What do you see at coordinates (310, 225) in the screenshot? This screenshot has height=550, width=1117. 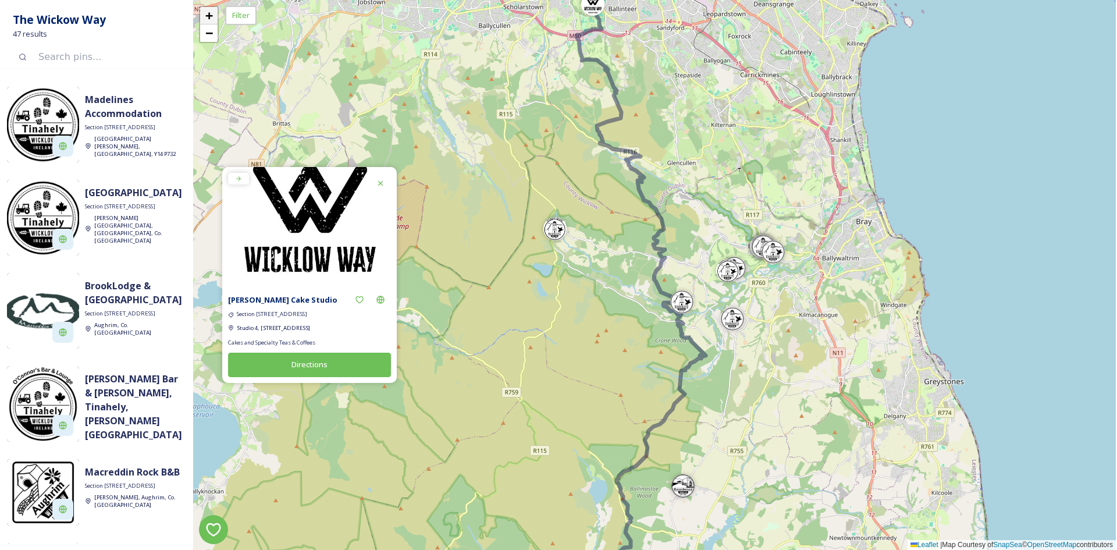 I see `img: Wicklow%20Way%20Stamp%20-%20Marlay%20Park.jpg` at bounding box center [310, 225].